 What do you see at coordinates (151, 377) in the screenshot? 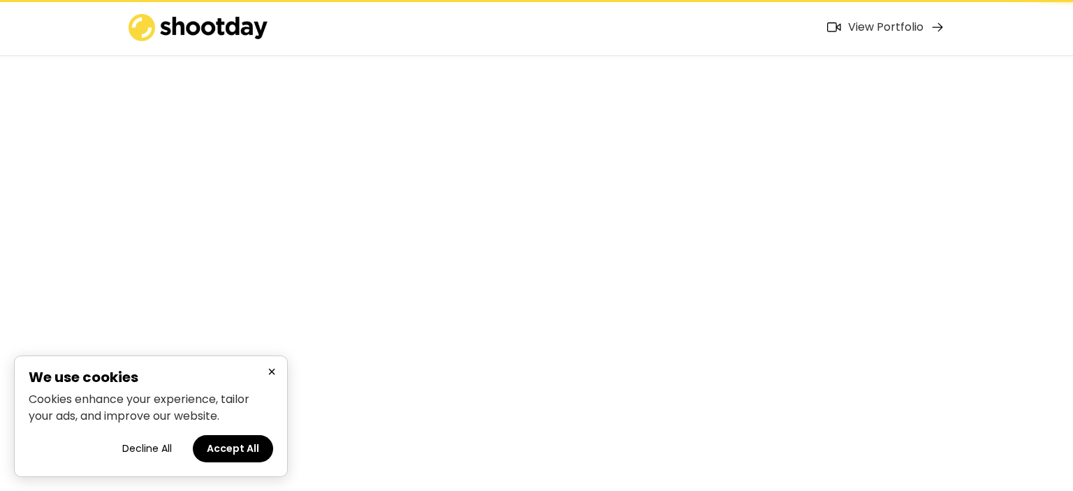
I see `h2: We use cookies` at bounding box center [151, 377].